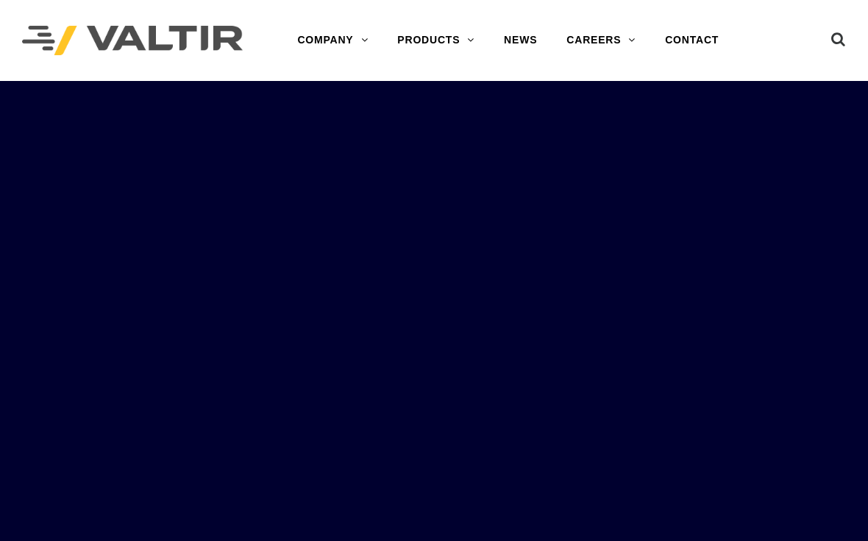  Describe the element at coordinates (520, 40) in the screenshot. I see `a: NEWS` at that location.